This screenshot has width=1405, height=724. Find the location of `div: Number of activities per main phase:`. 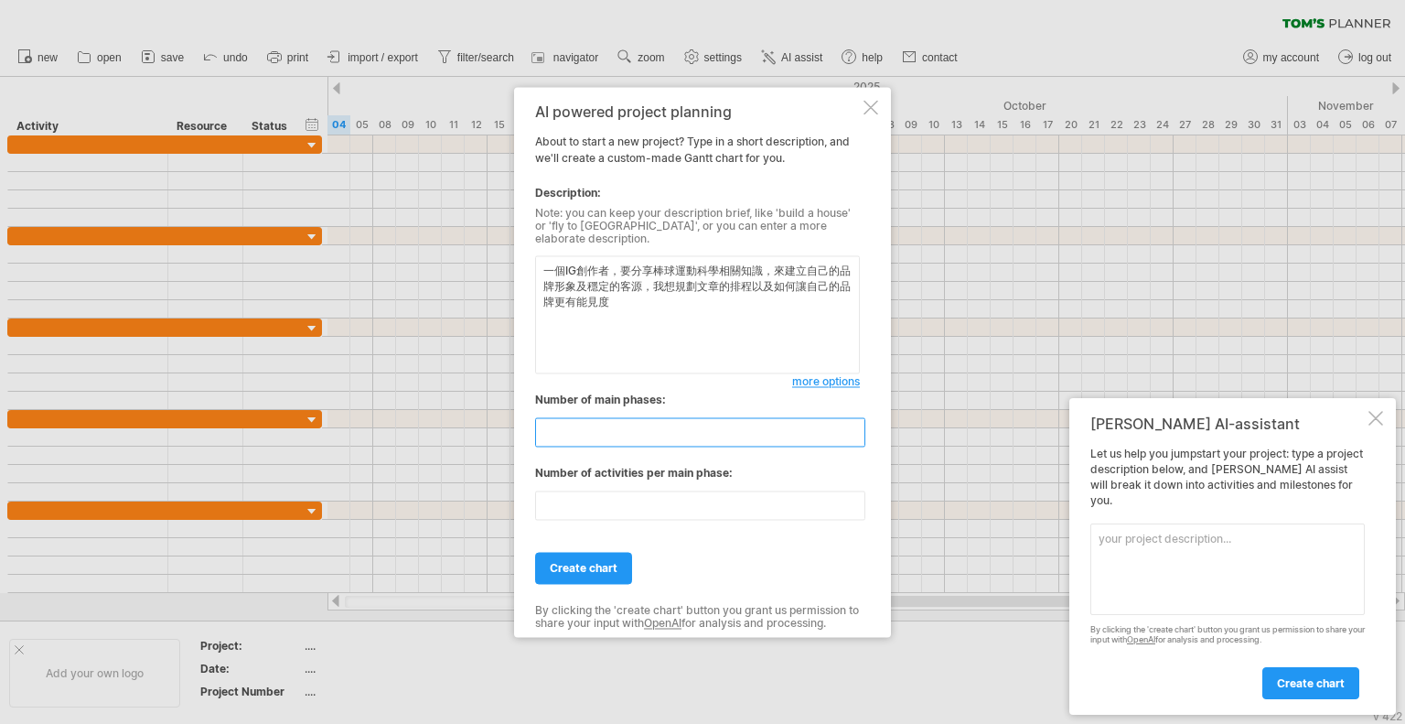

div: Number of activities per main phase: is located at coordinates (697, 473).